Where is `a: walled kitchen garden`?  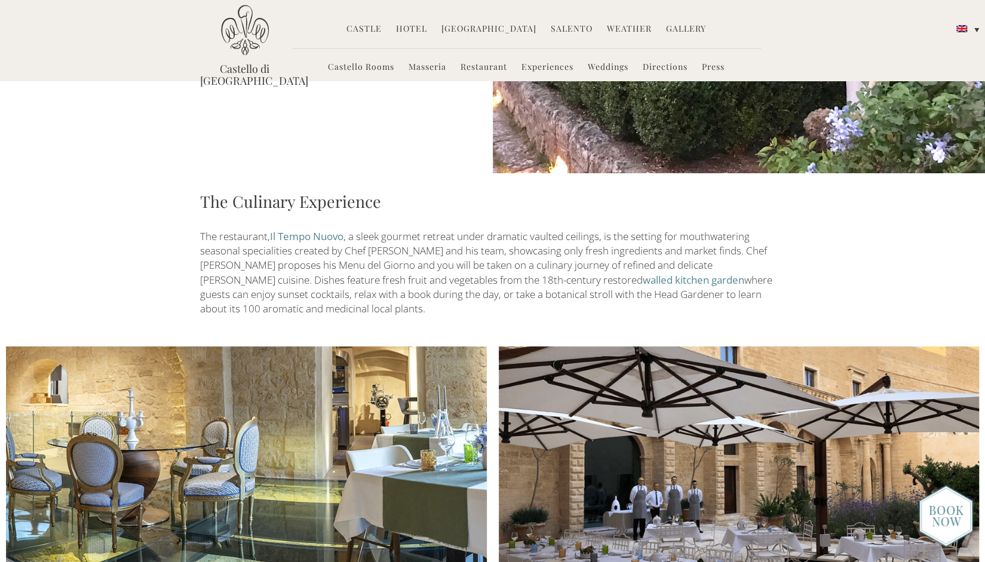 a: walled kitchen garden is located at coordinates (694, 280).